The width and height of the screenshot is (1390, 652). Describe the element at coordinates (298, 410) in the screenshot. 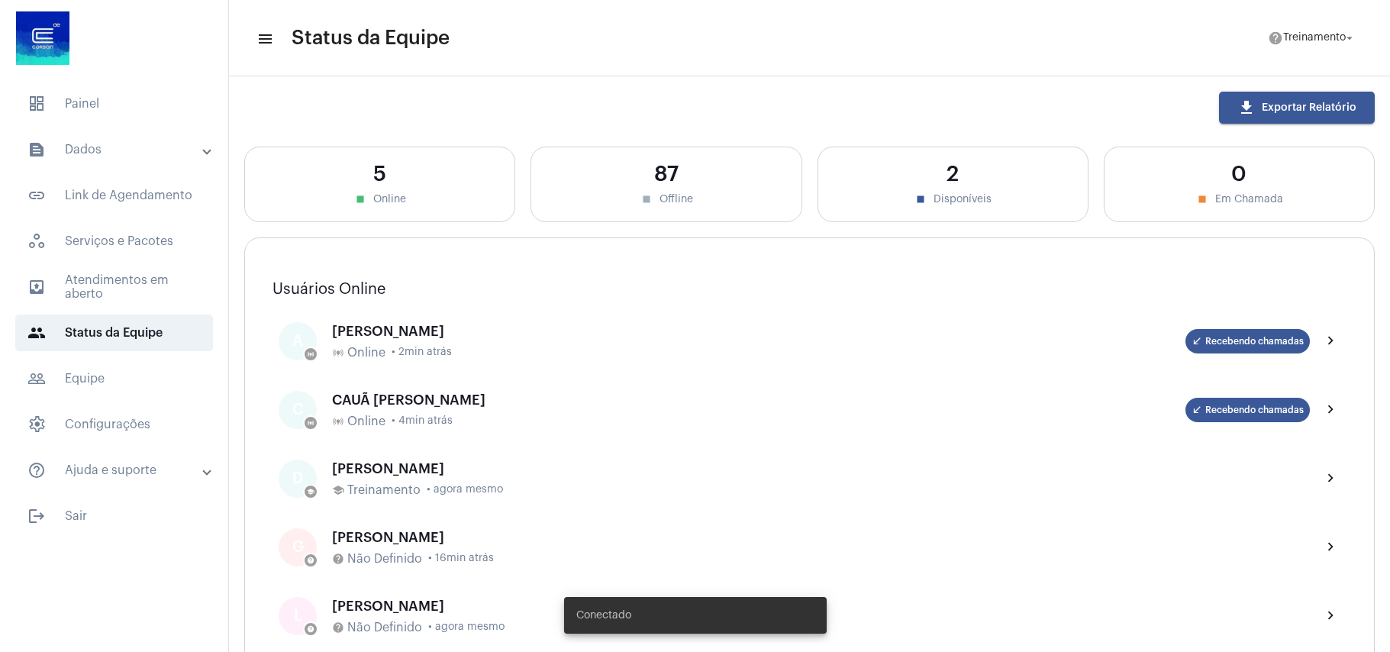

I see `div: C` at that location.